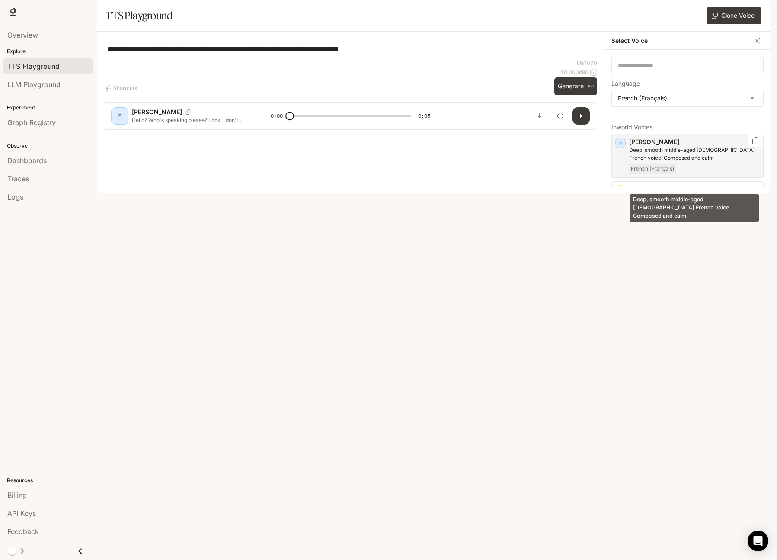  I want to click on button: Clone Voice, so click(734, 16).